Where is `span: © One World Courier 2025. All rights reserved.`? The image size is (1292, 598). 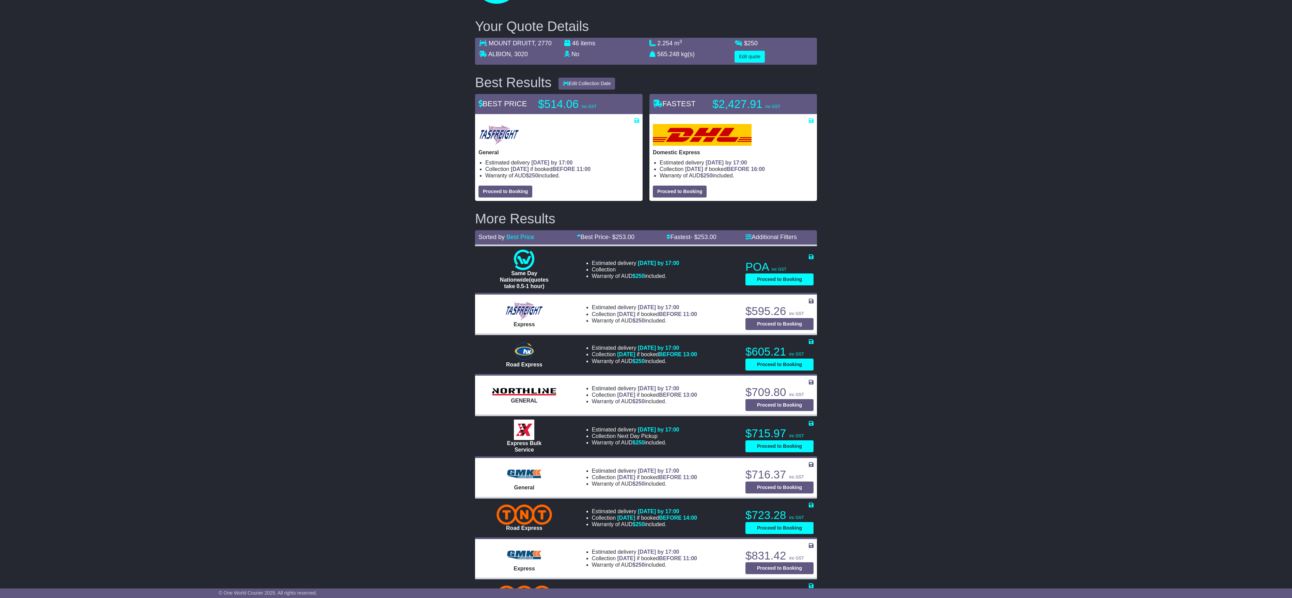
span: © One World Courier 2025. All rights reserved. is located at coordinates (268, 593).